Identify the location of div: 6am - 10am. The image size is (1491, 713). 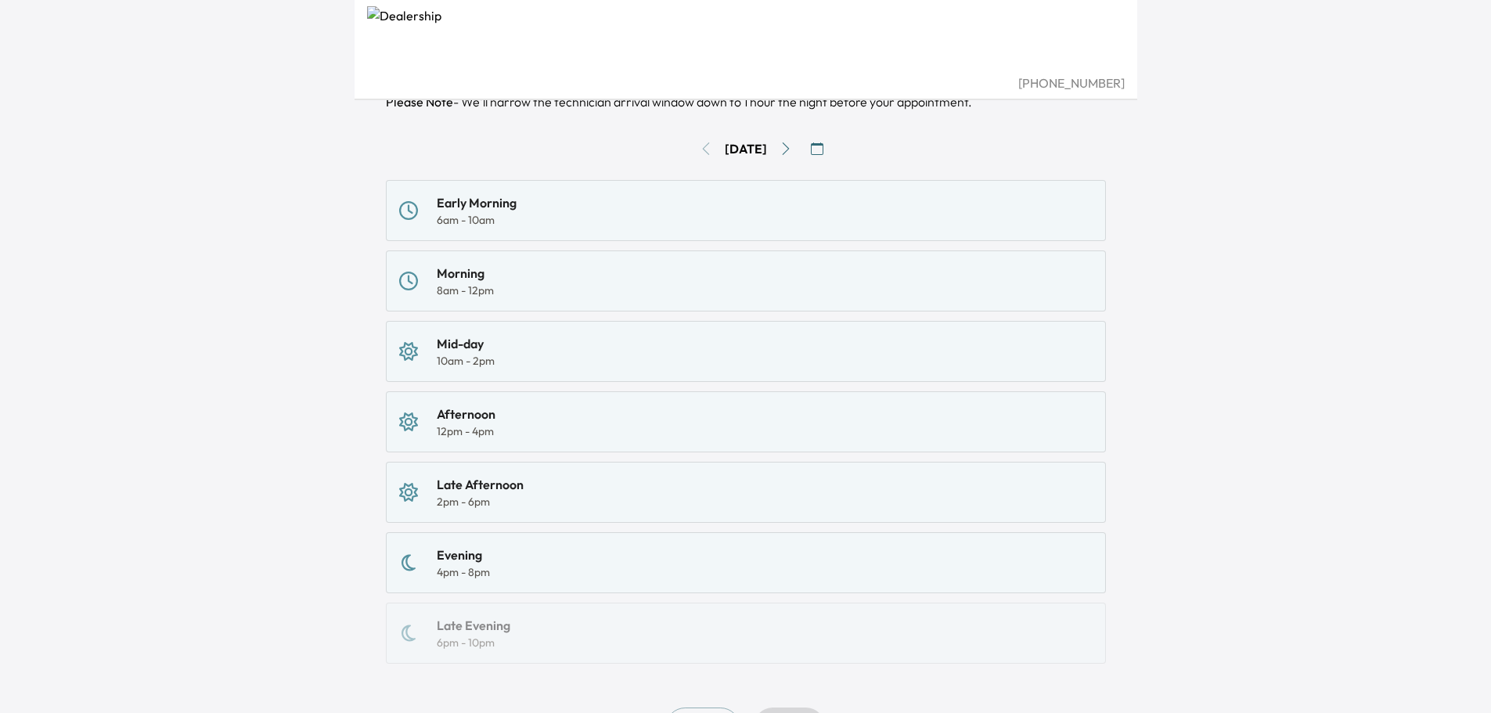
(477, 220).